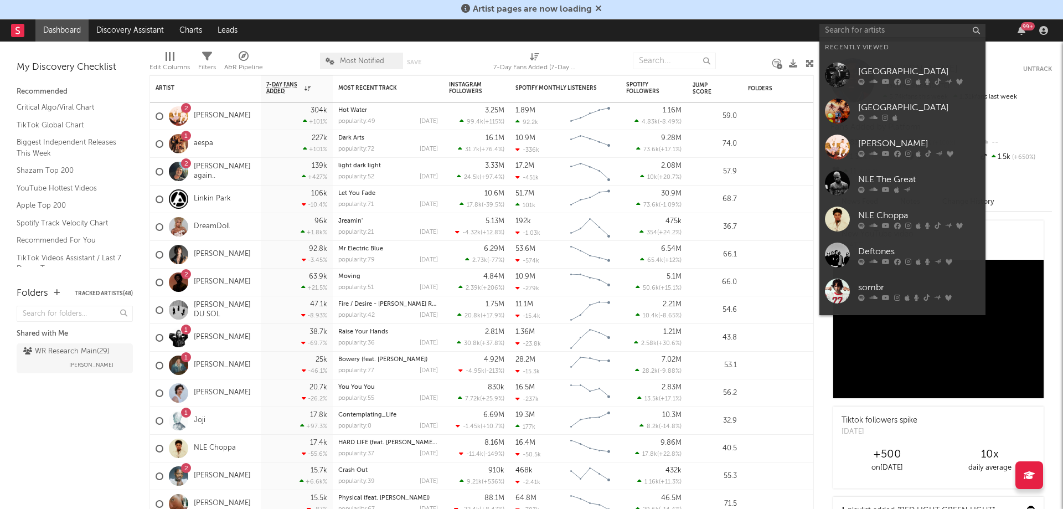 Image resolution: width=1063 pixels, height=509 pixels. What do you see at coordinates (130, 30) in the screenshot?
I see `a: Discovery Assistant` at bounding box center [130, 30].